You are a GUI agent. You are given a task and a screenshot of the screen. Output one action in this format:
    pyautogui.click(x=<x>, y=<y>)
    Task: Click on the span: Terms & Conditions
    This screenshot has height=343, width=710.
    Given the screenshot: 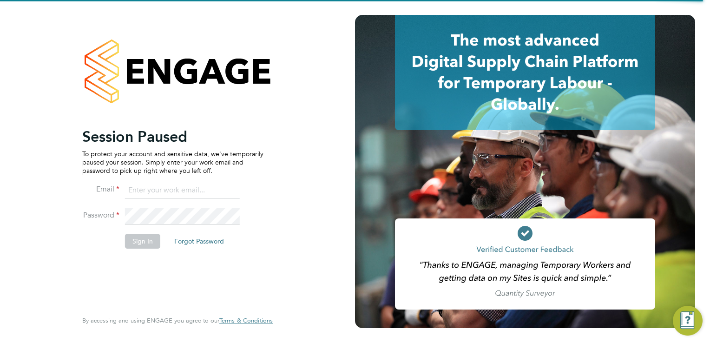 What is the action you would take?
    pyautogui.click(x=246, y=320)
    